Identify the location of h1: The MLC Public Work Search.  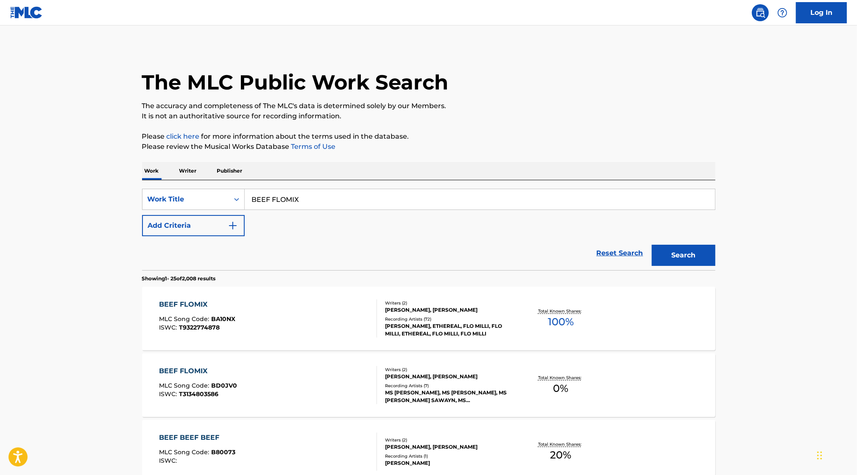
(295, 82).